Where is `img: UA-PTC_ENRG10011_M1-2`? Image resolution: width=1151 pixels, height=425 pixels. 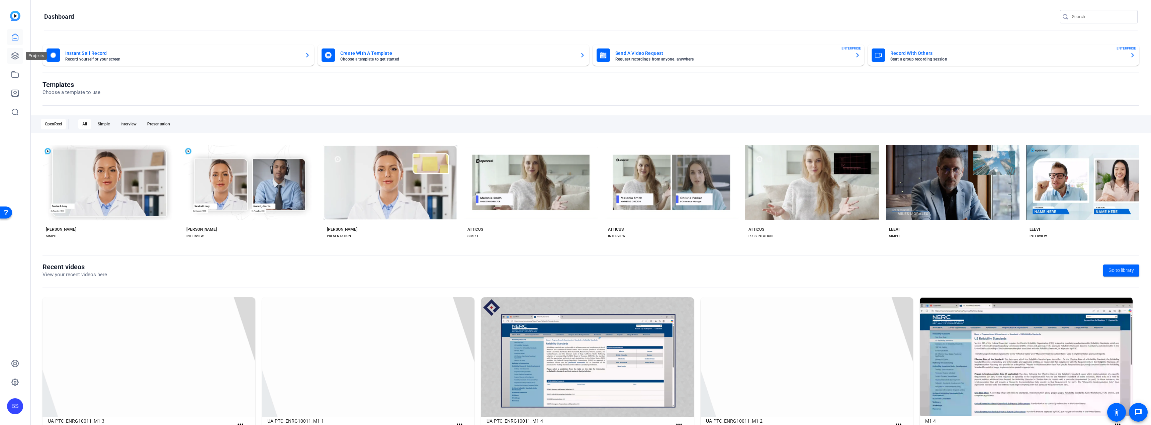 img: UA-PTC_ENRG10011_M1-2 is located at coordinates (807, 357).